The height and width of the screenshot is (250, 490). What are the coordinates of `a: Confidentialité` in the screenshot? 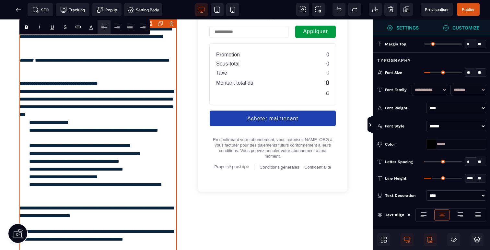 It's located at (318, 147).